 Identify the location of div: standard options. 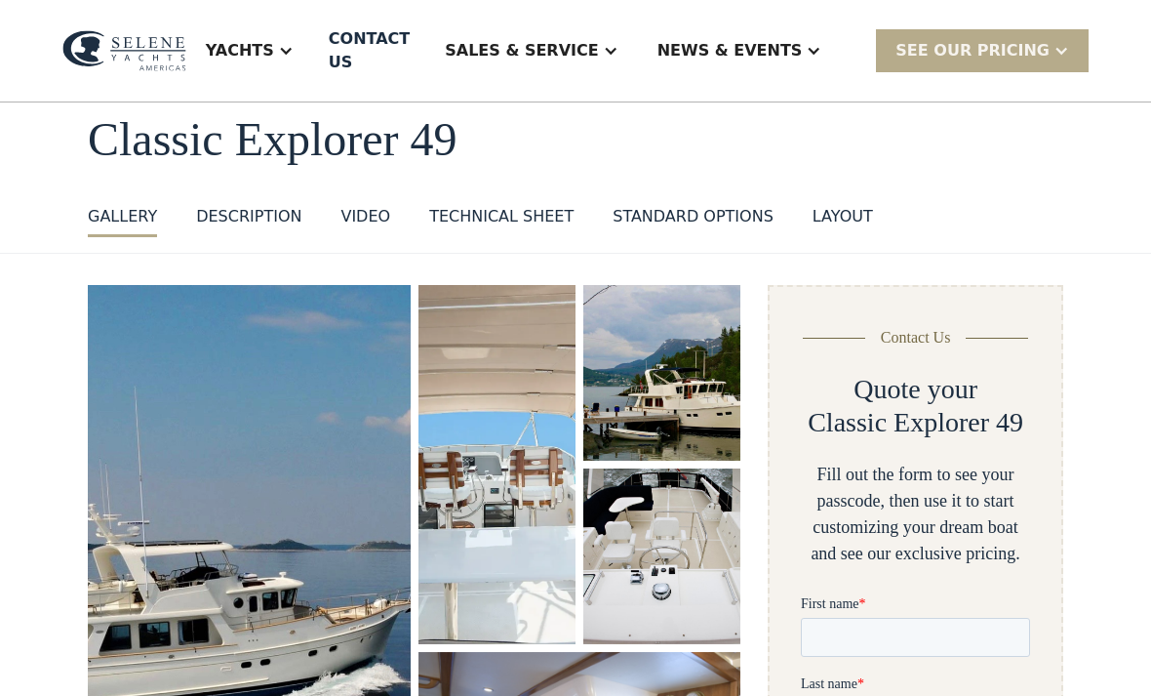
(693, 217).